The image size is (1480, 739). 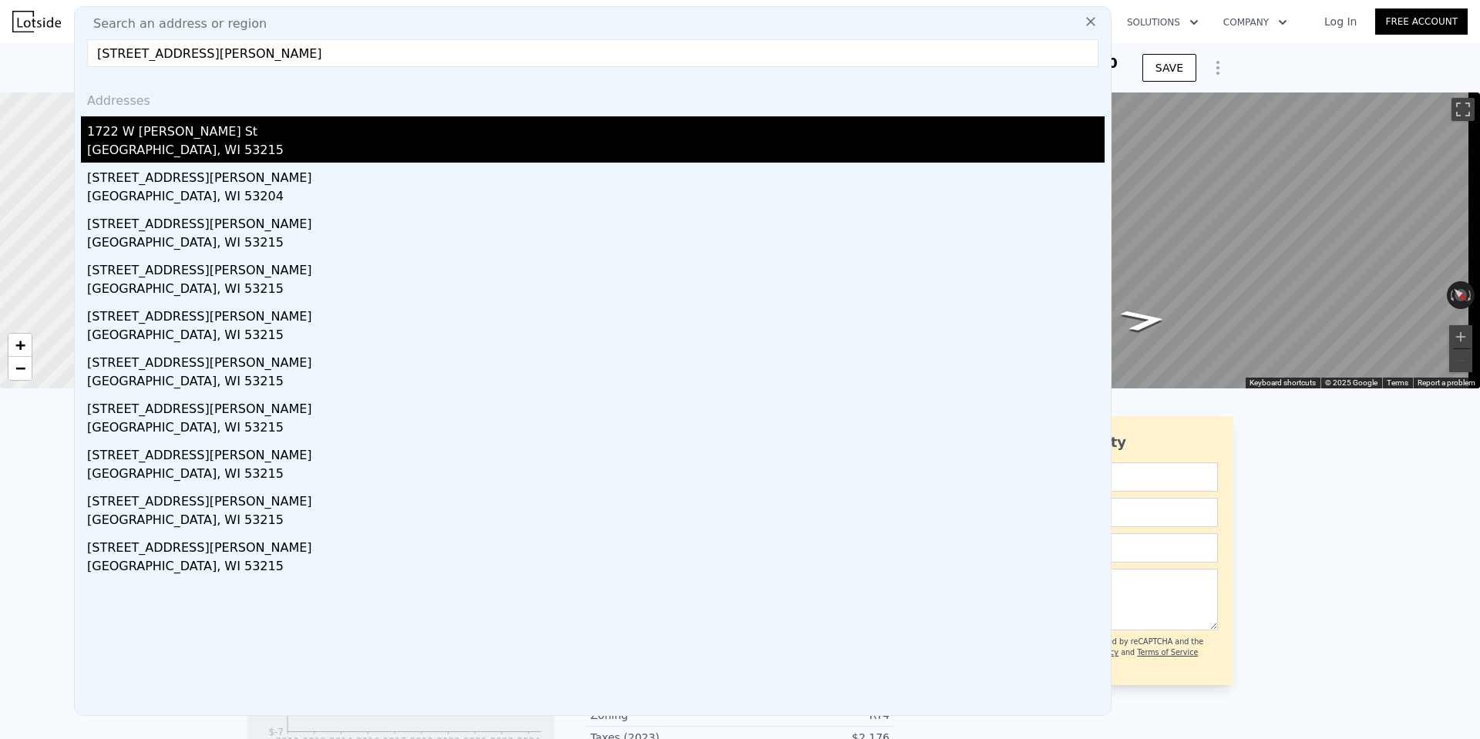 I want to click on input: Enter an address, city, region, neighborhood or zip code, so click(x=593, y=53).